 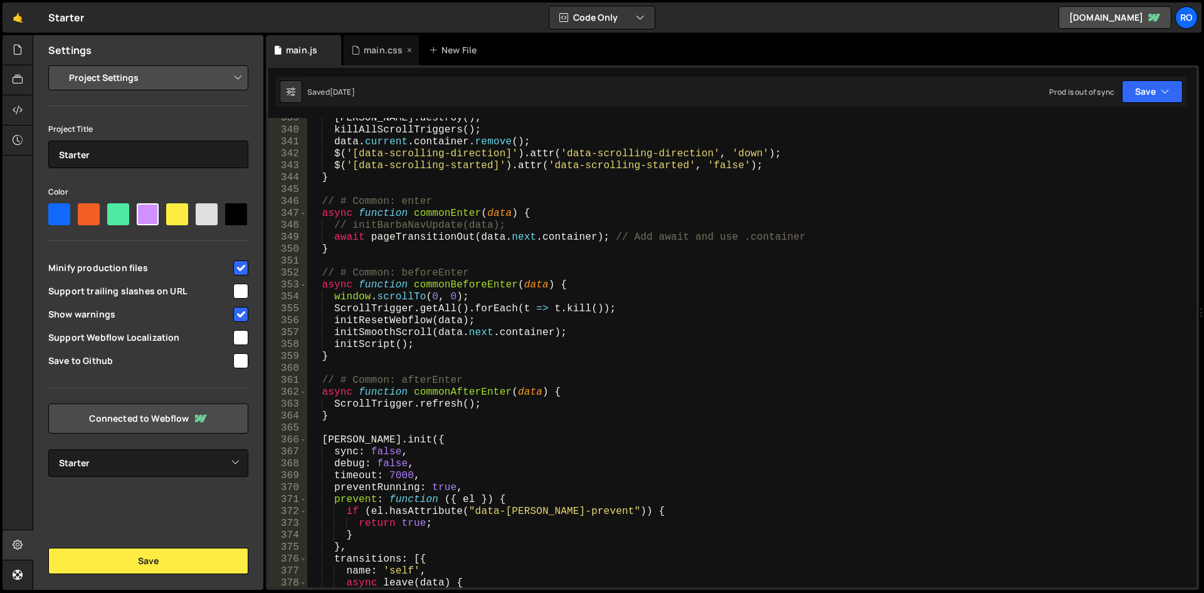 I want to click on div: 371, so click(x=288, y=499).